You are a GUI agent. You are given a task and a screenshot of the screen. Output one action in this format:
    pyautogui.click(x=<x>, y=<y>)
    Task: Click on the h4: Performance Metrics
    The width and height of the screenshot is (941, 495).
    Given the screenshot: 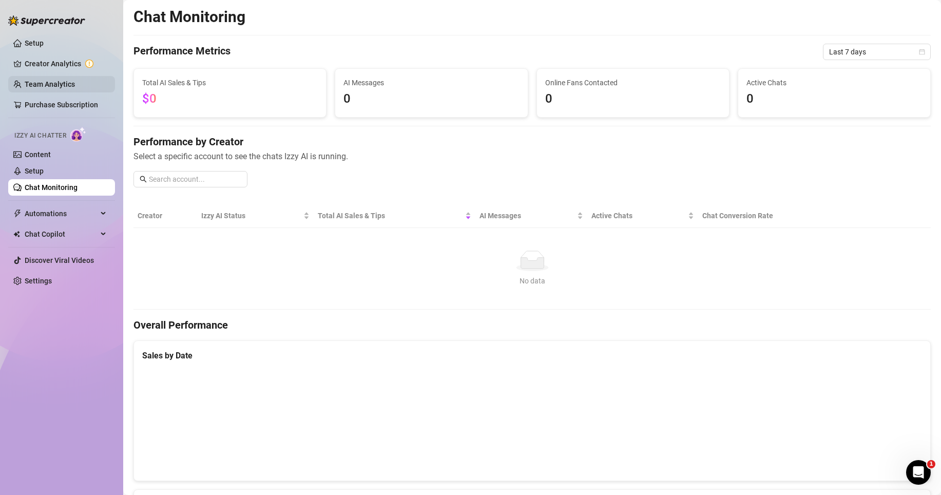 What is the action you would take?
    pyautogui.click(x=182, y=52)
    